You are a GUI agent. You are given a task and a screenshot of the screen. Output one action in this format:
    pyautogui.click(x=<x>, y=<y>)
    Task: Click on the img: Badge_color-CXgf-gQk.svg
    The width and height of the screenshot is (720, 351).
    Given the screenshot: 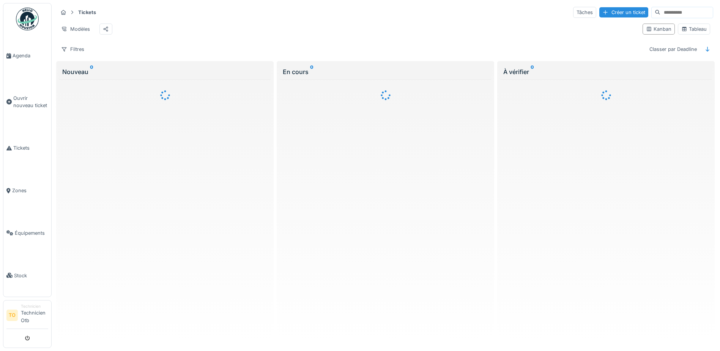 What is the action you would take?
    pyautogui.click(x=27, y=19)
    